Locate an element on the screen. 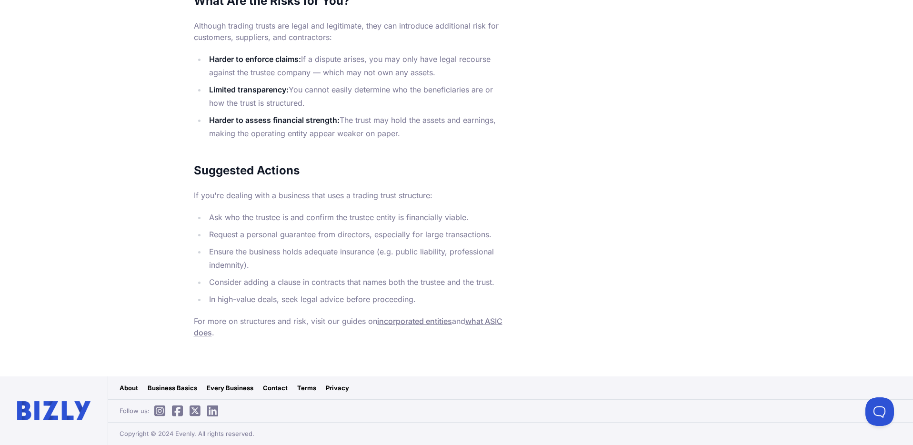 The height and width of the screenshot is (445, 913). a: Contact is located at coordinates (275, 388).